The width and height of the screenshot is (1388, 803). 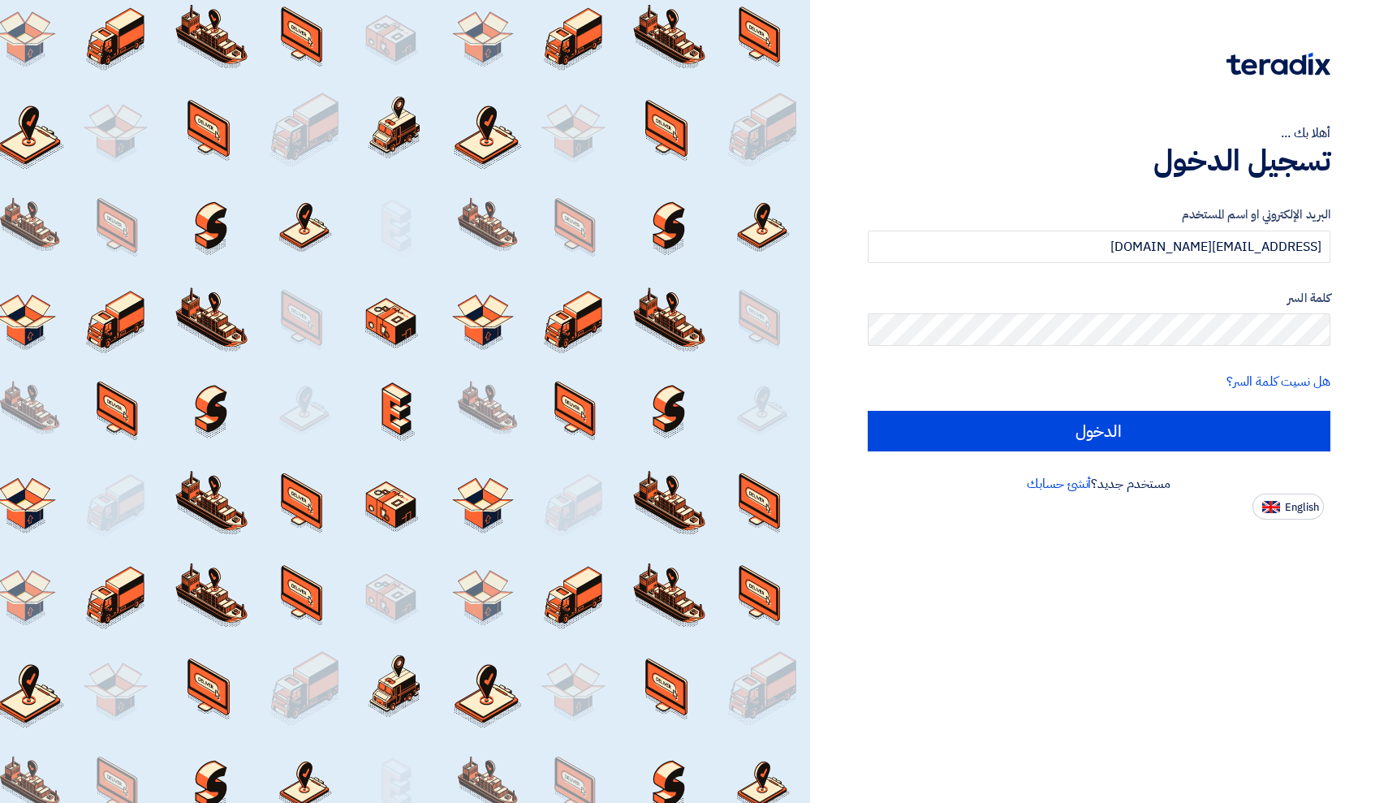 What do you see at coordinates (1099, 298) in the screenshot?
I see `label: كلمة السر` at bounding box center [1099, 298].